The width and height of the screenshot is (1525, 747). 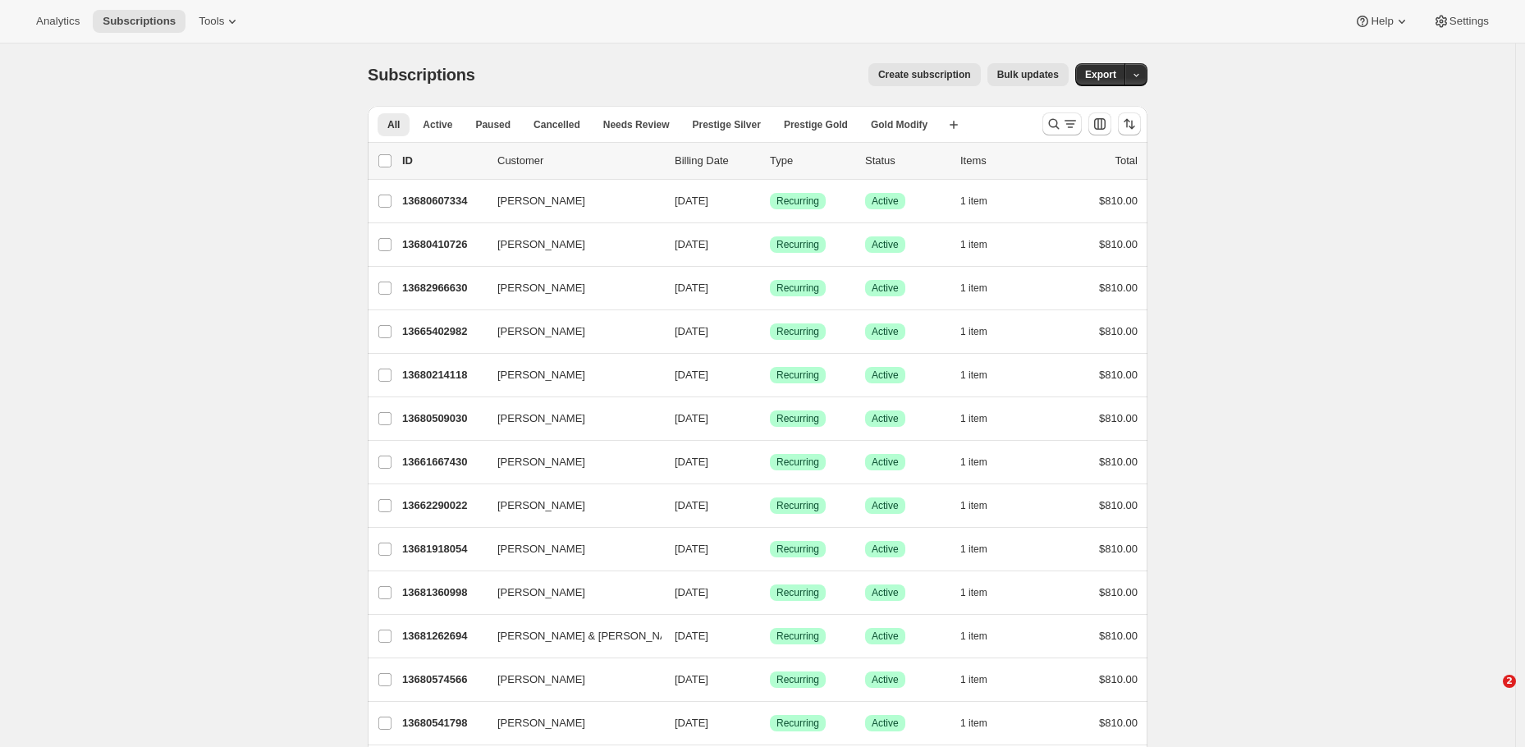 What do you see at coordinates (1062, 124) in the screenshot?
I see `button: Search and filter results` at bounding box center [1062, 124].